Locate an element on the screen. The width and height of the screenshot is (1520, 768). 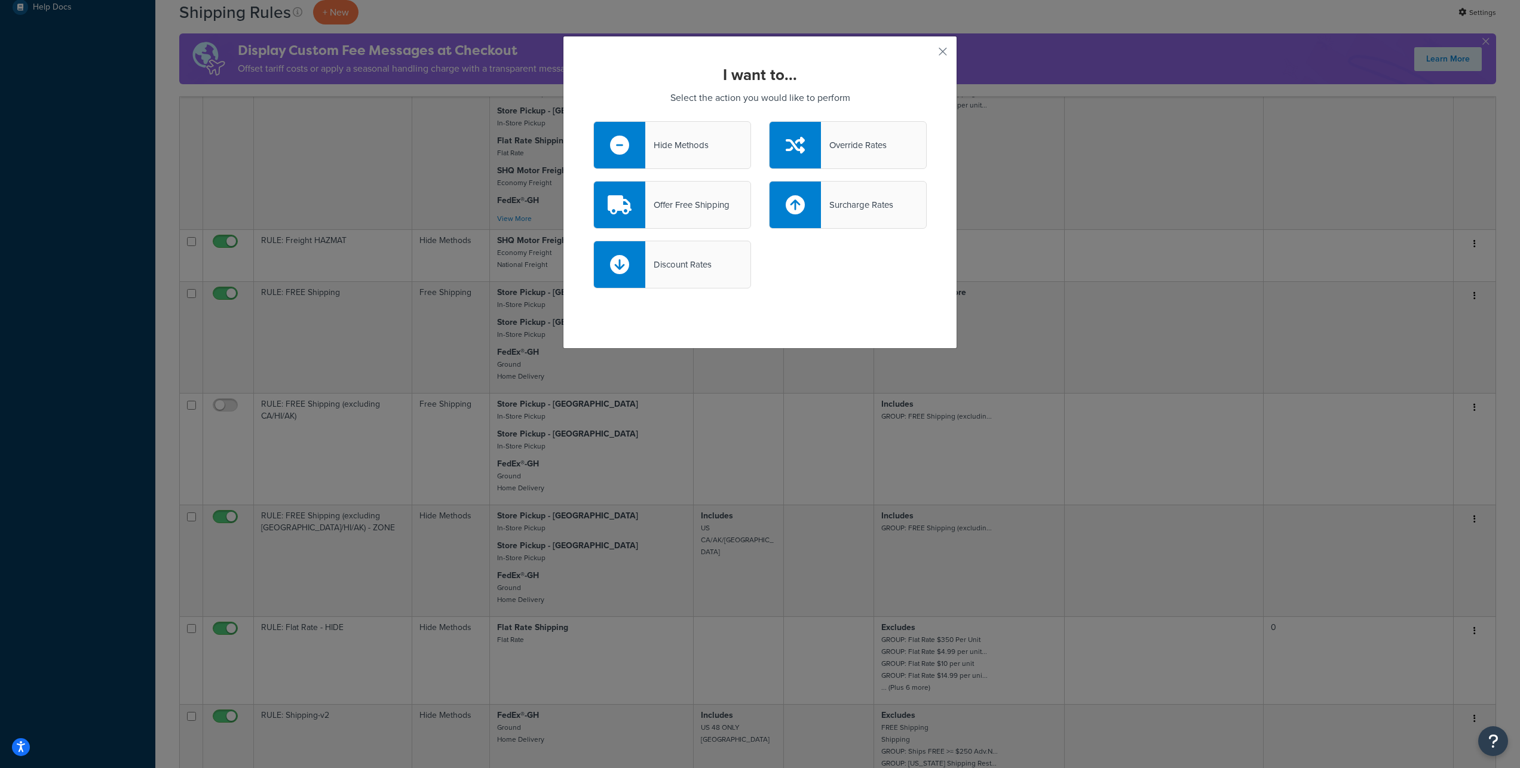
strong: I want to... is located at coordinates (760, 75).